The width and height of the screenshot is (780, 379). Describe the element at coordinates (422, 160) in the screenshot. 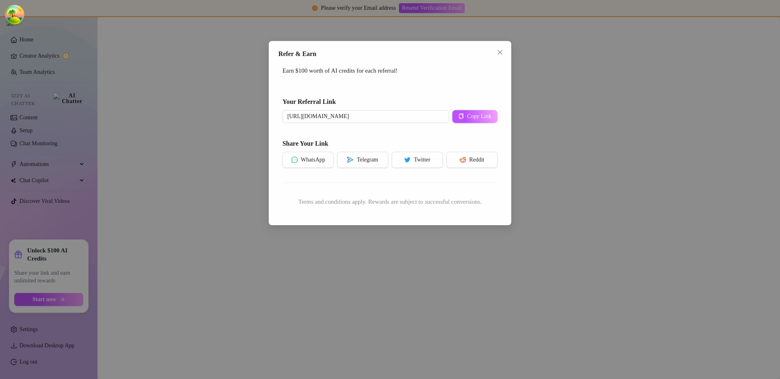

I see `span: Twitter` at that location.